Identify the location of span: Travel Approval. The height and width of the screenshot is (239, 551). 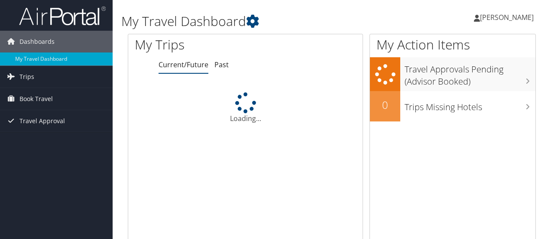
(42, 121).